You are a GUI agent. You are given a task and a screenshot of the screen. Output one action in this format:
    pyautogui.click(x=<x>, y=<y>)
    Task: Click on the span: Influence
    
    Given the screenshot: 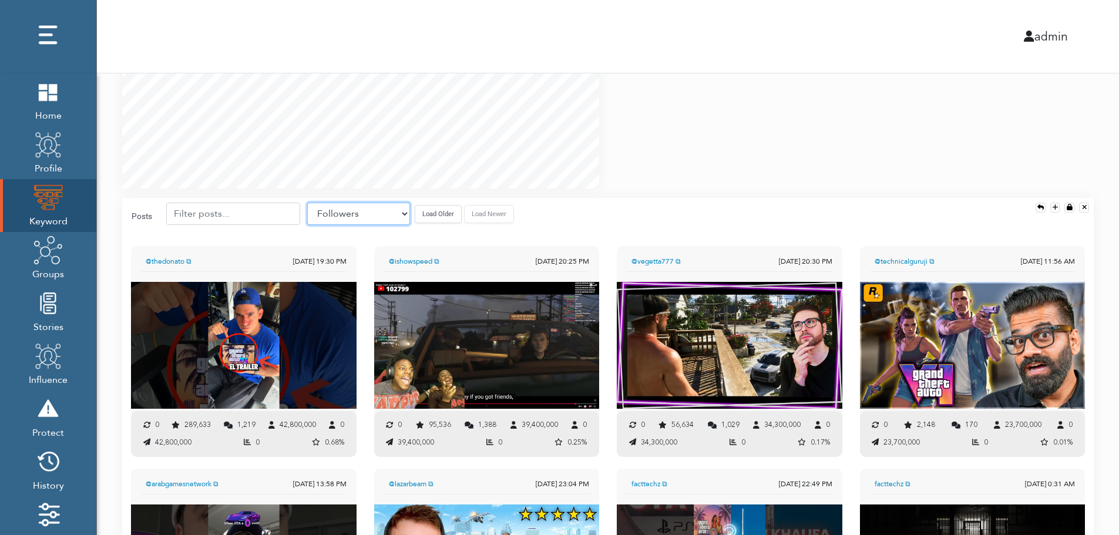 What is the action you would take?
    pyautogui.click(x=48, y=379)
    